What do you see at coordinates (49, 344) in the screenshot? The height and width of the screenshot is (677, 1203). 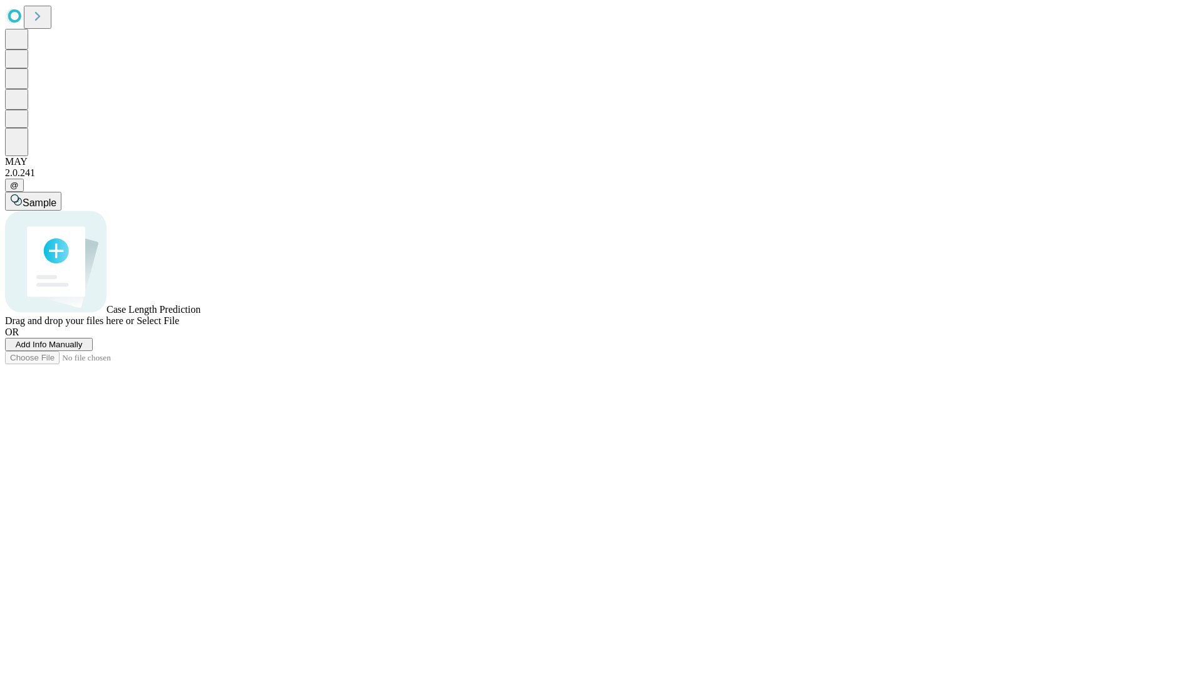 I see `span: Add Info Manually` at bounding box center [49, 344].